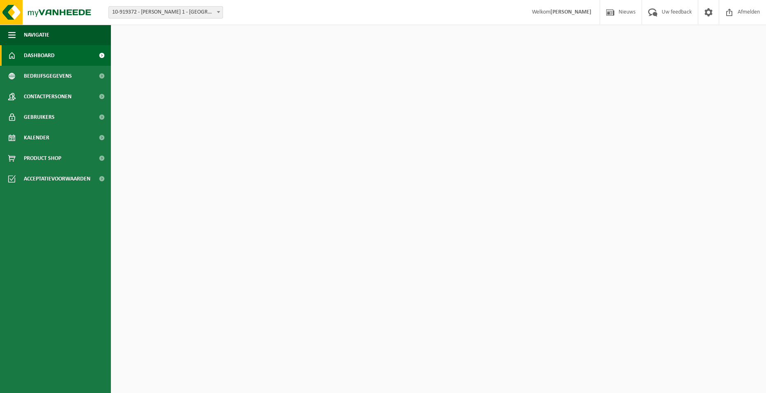 This screenshot has width=766, height=393. Describe the element at coordinates (37, 35) in the screenshot. I see `span: Navigatie` at that location.